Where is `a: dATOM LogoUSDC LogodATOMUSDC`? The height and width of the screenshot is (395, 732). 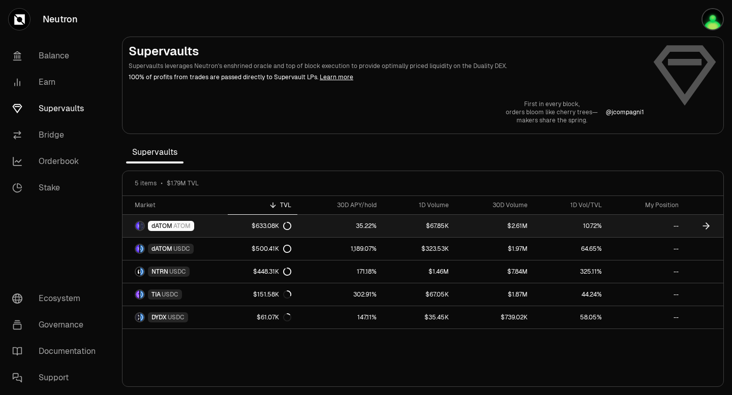 a: dATOM LogoUSDC LogodATOMUSDC is located at coordinates (175, 249).